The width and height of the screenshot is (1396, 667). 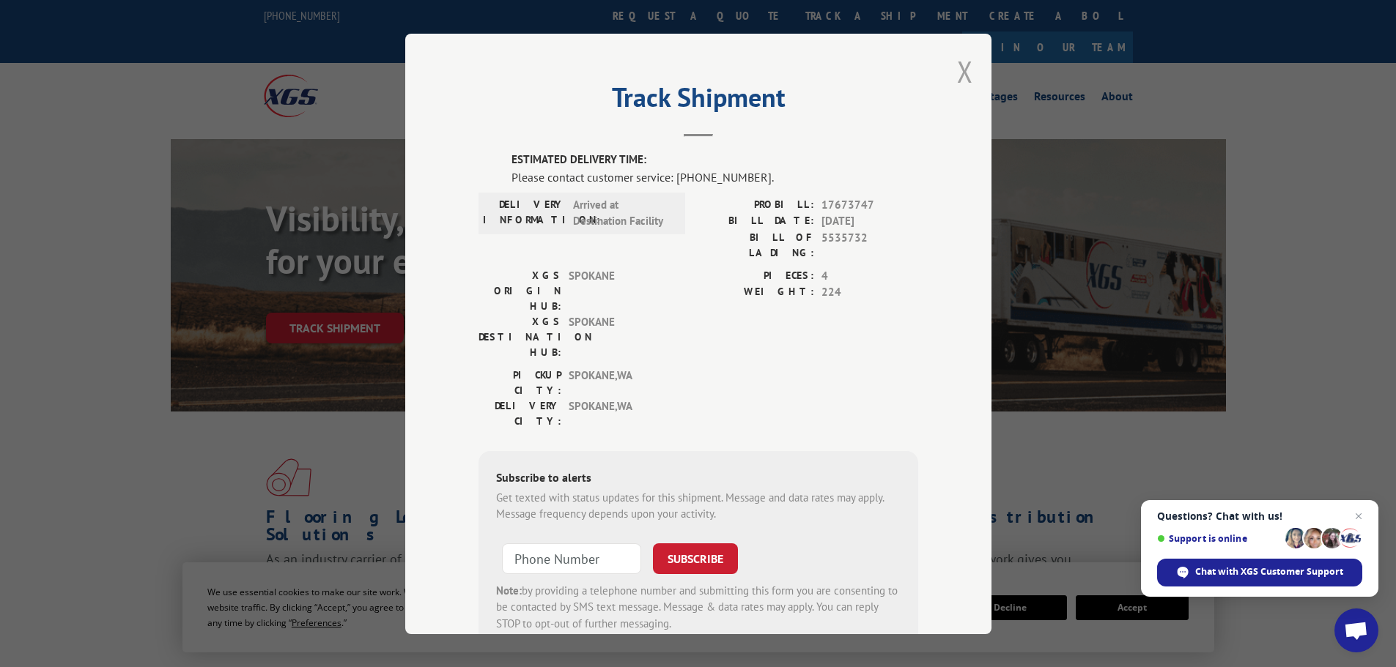 I want to click on div: Open chat, so click(x=1356, y=631).